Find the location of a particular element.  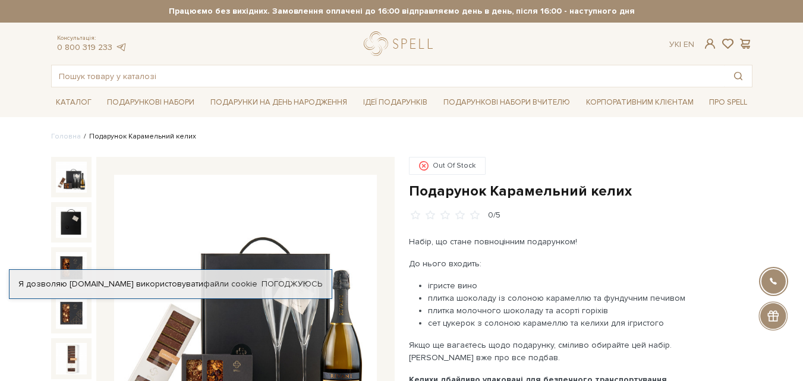

div: Ук is located at coordinates (682, 45).